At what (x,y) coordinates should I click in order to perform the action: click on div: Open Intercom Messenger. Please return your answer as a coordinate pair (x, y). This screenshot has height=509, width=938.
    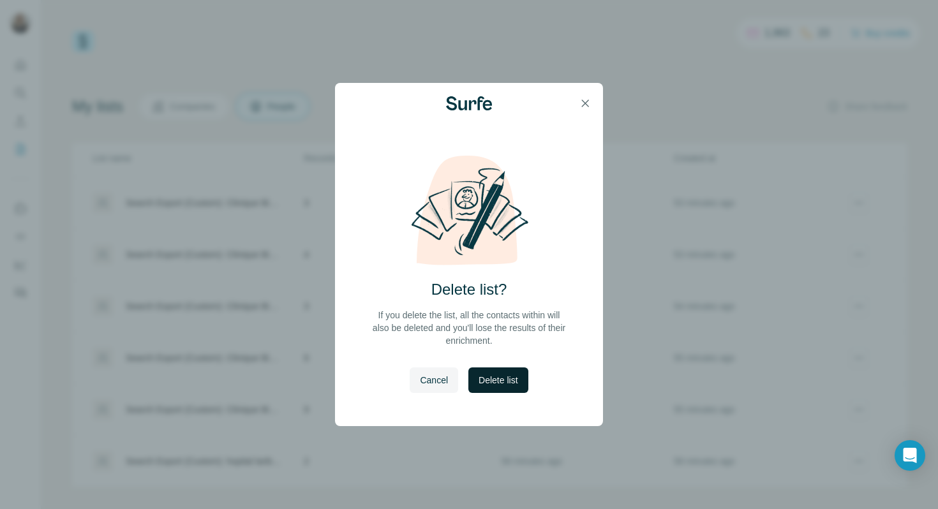
    Looking at the image, I should click on (909, 455).